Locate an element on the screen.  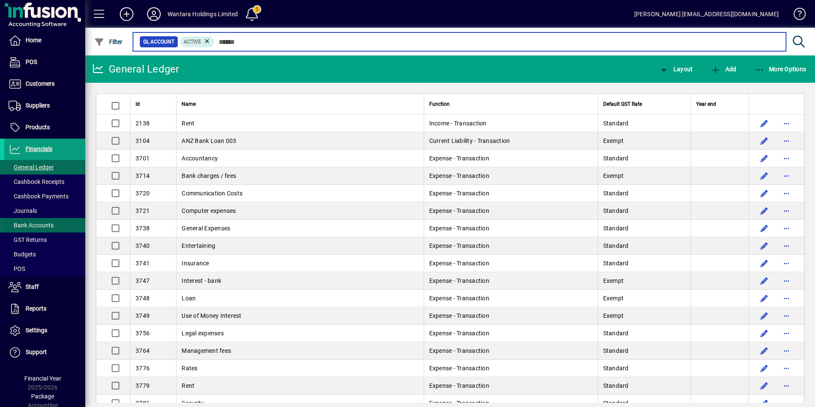
span: Bank charges / fees is located at coordinates (209, 176).